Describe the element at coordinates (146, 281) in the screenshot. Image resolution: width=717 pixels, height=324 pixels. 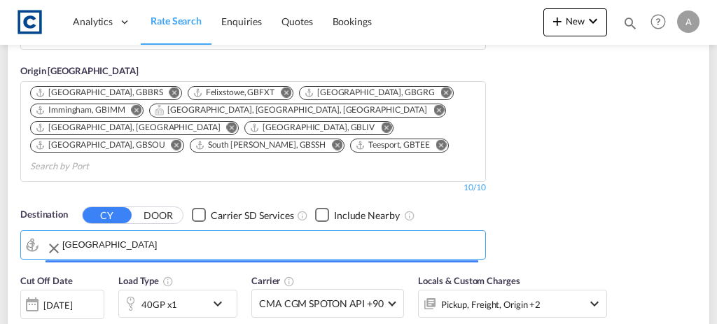
I see `span: Load Type` at that location.